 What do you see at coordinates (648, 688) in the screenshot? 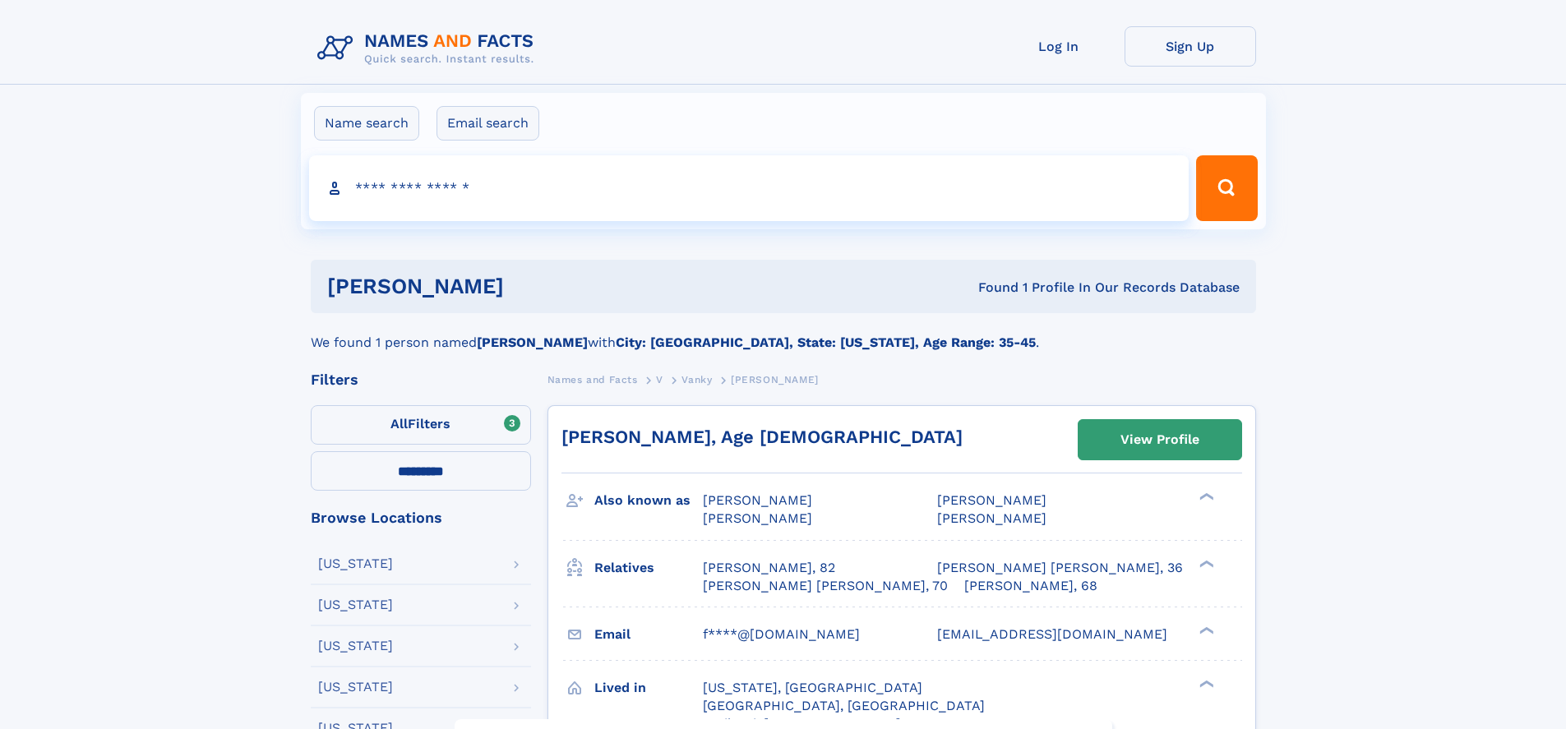
I see `h3: Lived in` at bounding box center [648, 688].